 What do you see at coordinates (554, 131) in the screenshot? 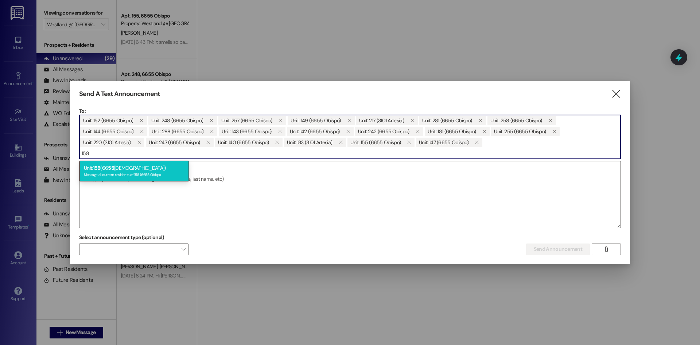
I see `button: Unit: 255 (6655 Obispo)` at bounding box center [554, 131].